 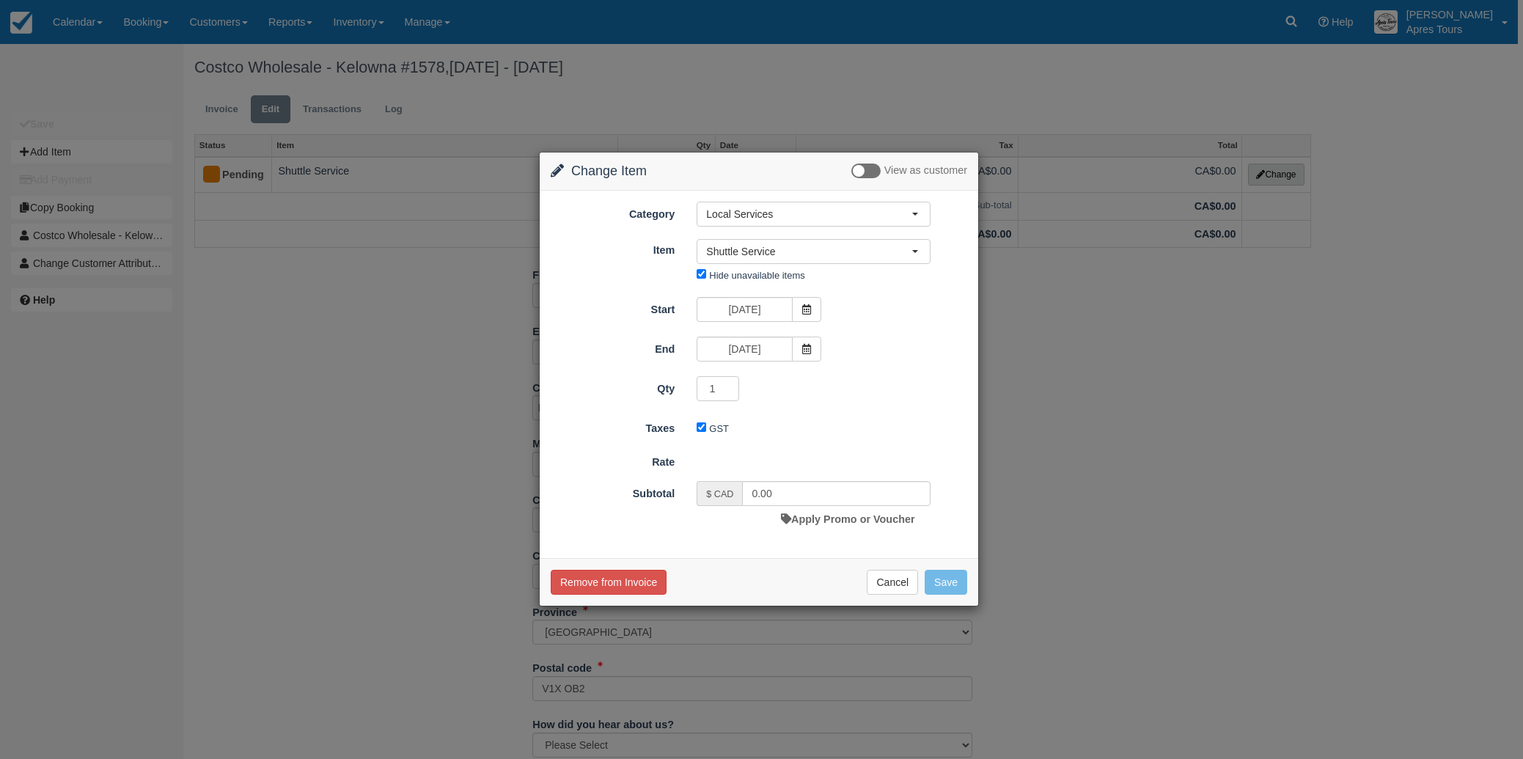 What do you see at coordinates (608, 171) in the screenshot?
I see `span: Change Item` at bounding box center [608, 171].